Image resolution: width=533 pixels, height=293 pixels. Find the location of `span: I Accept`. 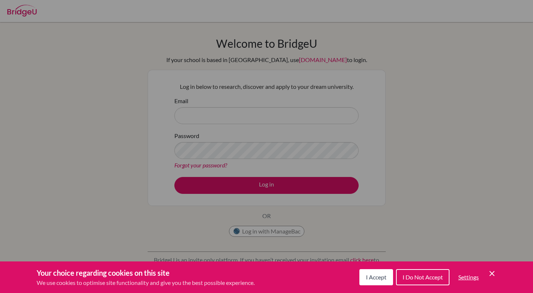

span: I Accept is located at coordinates (376, 276).